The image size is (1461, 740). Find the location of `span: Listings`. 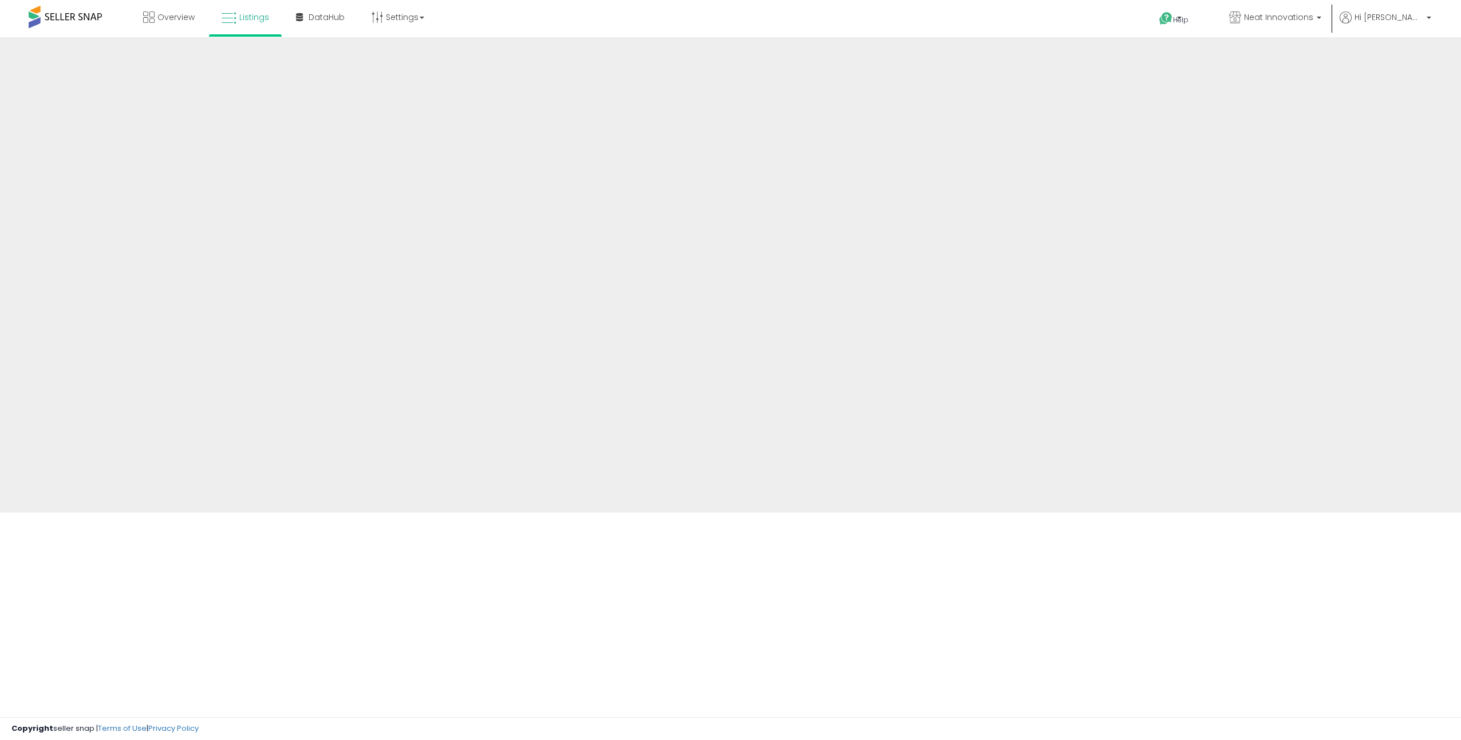

span: Listings is located at coordinates (254, 17).